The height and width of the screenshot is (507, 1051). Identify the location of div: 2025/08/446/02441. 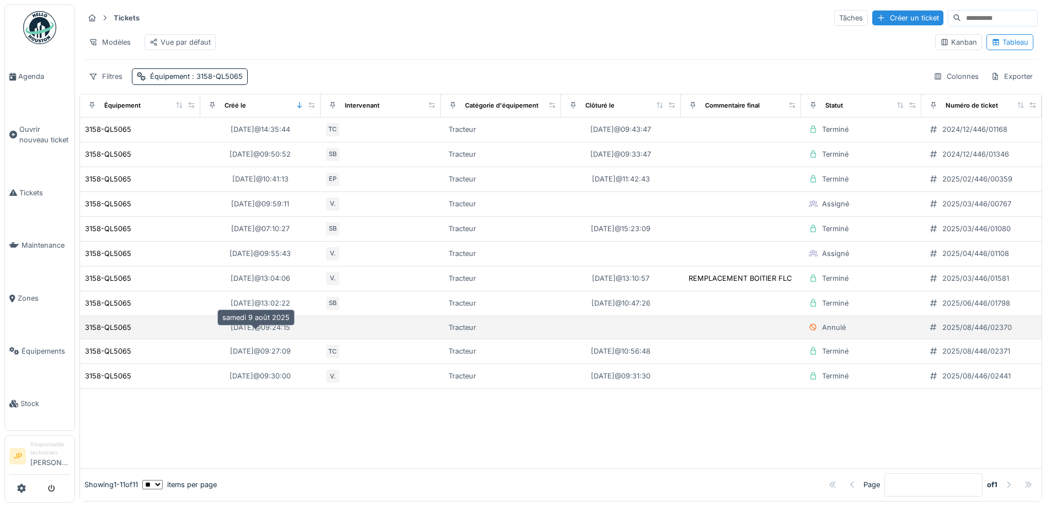
(976, 376).